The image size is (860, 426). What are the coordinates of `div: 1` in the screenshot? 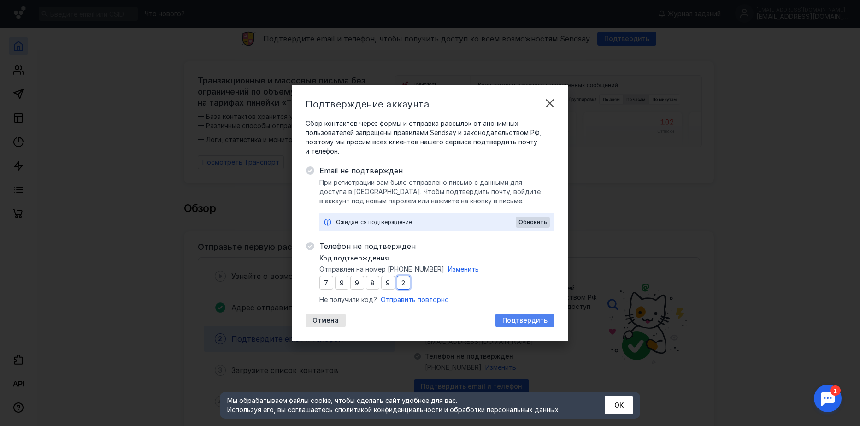 It's located at (26, 11).